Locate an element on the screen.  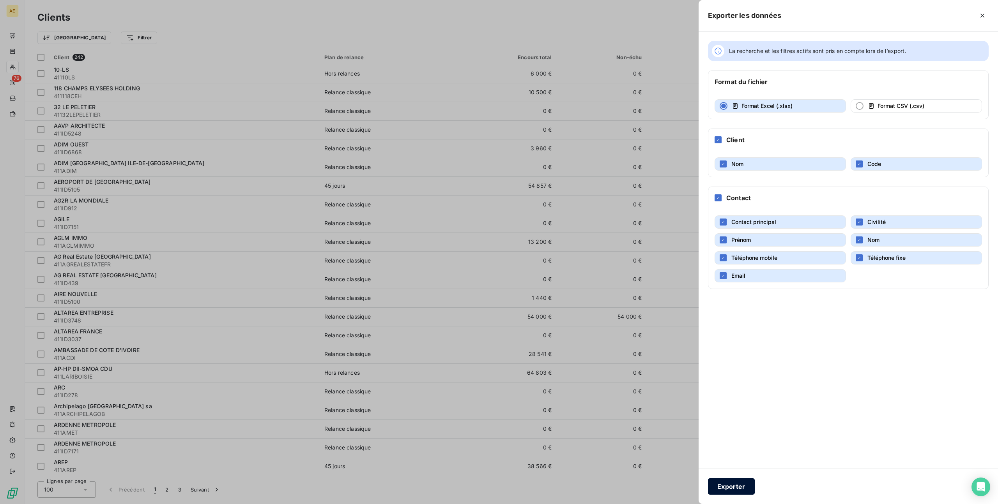
button: Prénom is located at coordinates (780, 240).